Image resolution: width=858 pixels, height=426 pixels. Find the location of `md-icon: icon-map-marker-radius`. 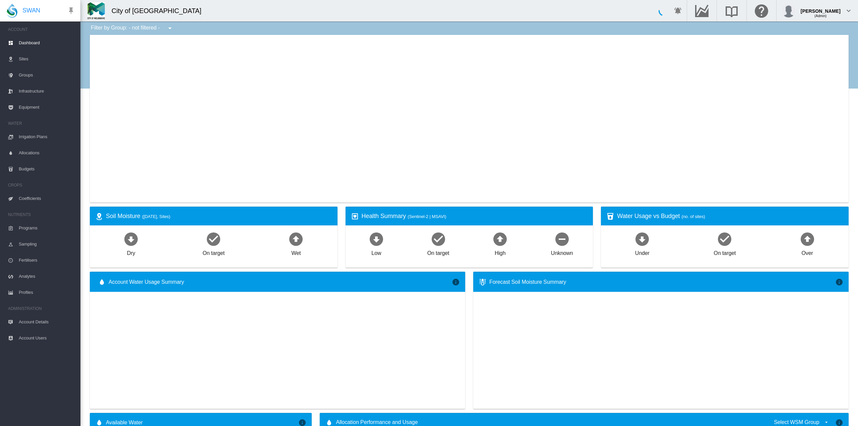

md-icon: icon-map-marker-radius is located at coordinates (99, 216).